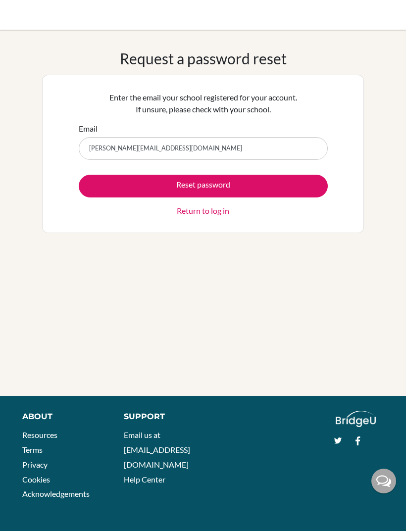 The image size is (406, 531). What do you see at coordinates (203, 58) in the screenshot?
I see `h1: Request a password reset` at bounding box center [203, 58].